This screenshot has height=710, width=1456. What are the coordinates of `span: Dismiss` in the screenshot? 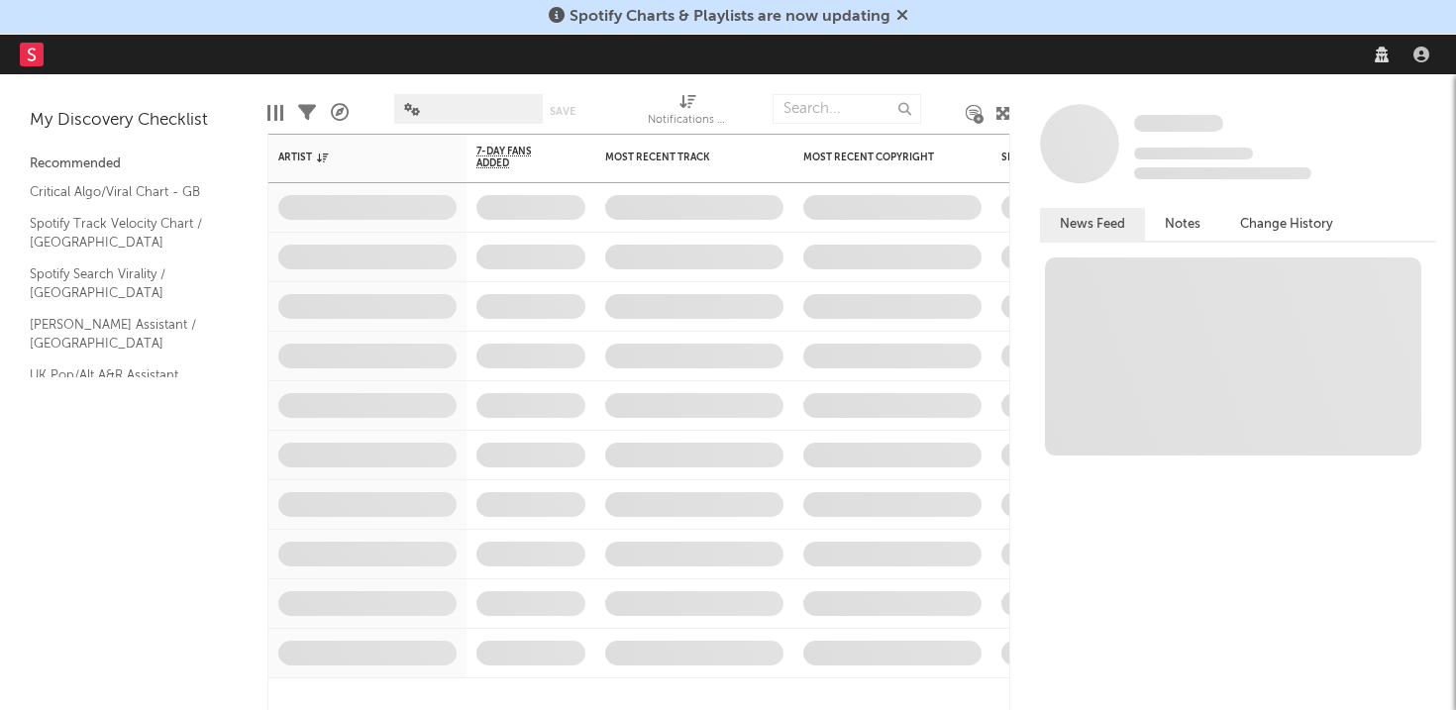 It's located at (902, 17).